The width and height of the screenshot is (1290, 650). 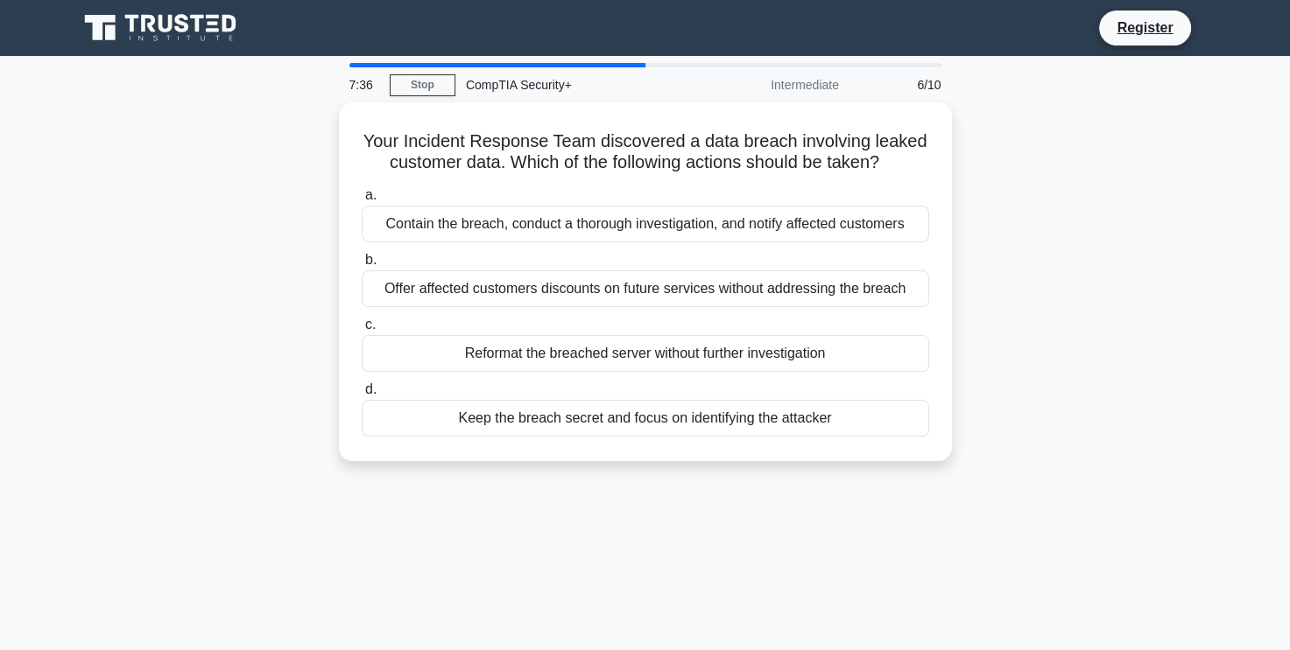 What do you see at coordinates (370, 194) in the screenshot?
I see `span: a.` at bounding box center [370, 194].